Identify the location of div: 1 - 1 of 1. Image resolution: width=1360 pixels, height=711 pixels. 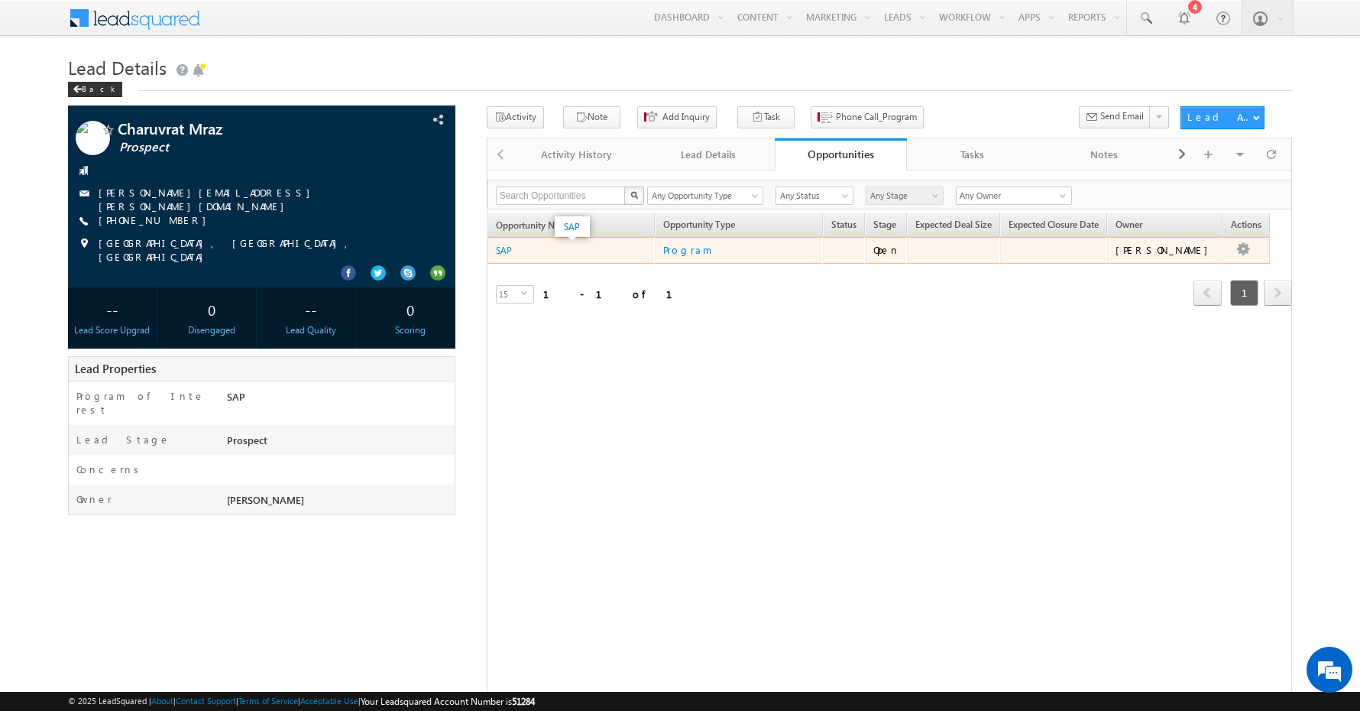
(617, 293).